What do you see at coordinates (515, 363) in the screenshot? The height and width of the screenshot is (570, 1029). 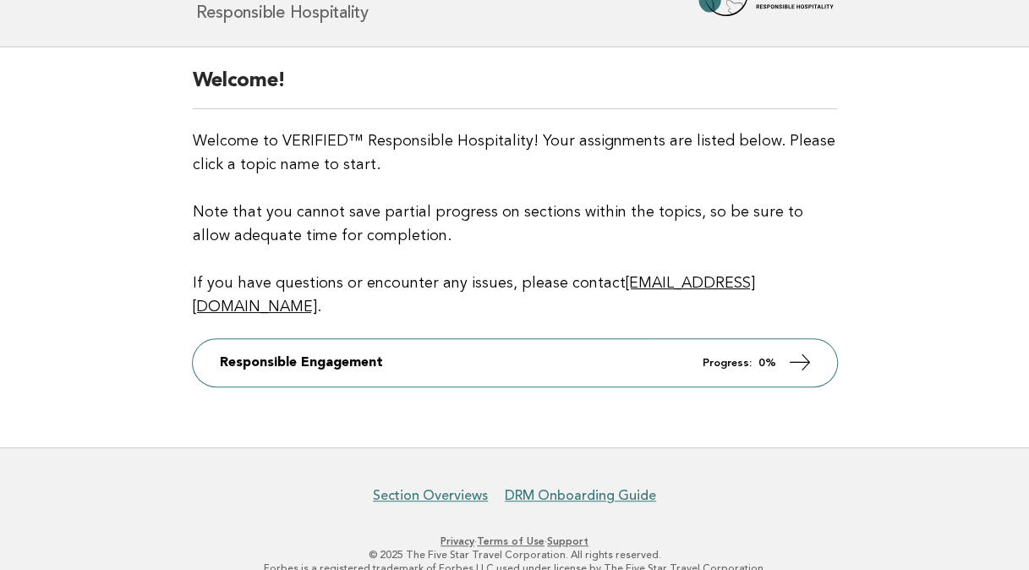 I see `a: Responsible Engagement Progress: 0%` at bounding box center [515, 363].